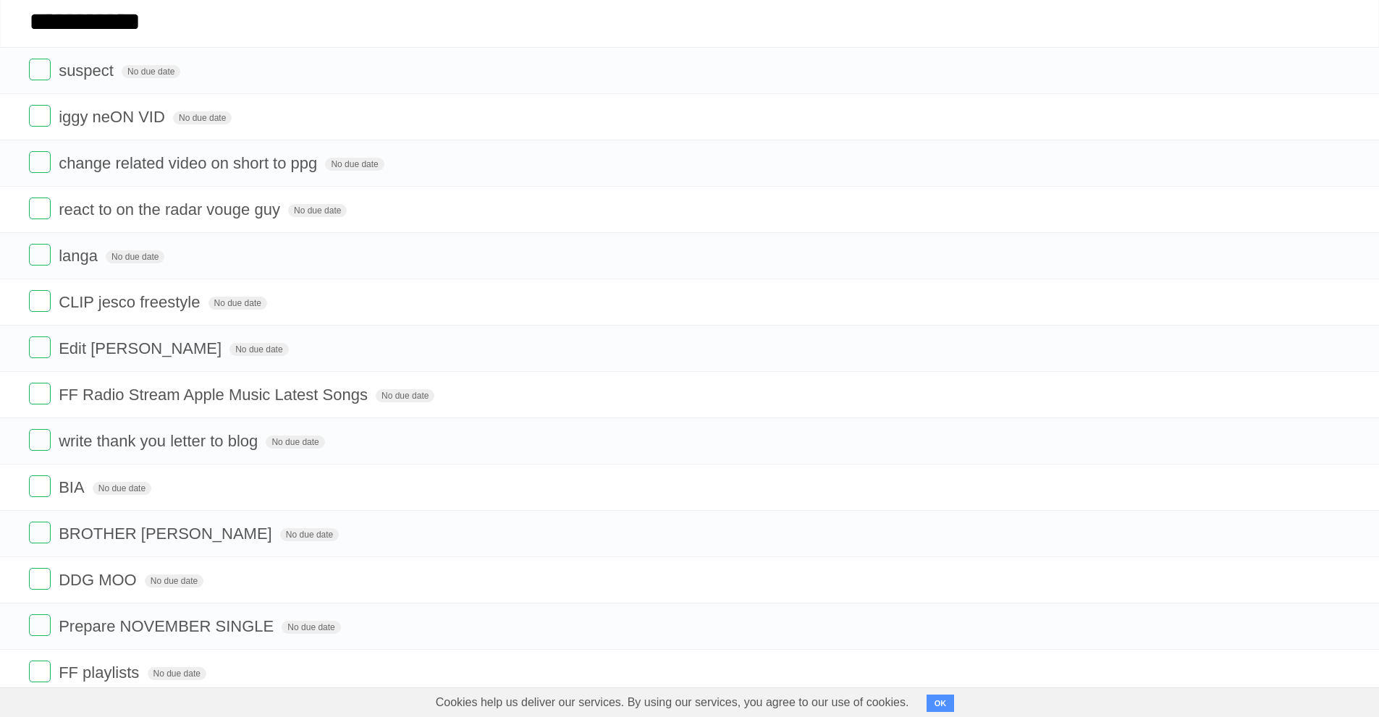 The width and height of the screenshot is (1379, 717). Describe the element at coordinates (131, 302) in the screenshot. I see `span: CLIP jesco freestyle` at that location.